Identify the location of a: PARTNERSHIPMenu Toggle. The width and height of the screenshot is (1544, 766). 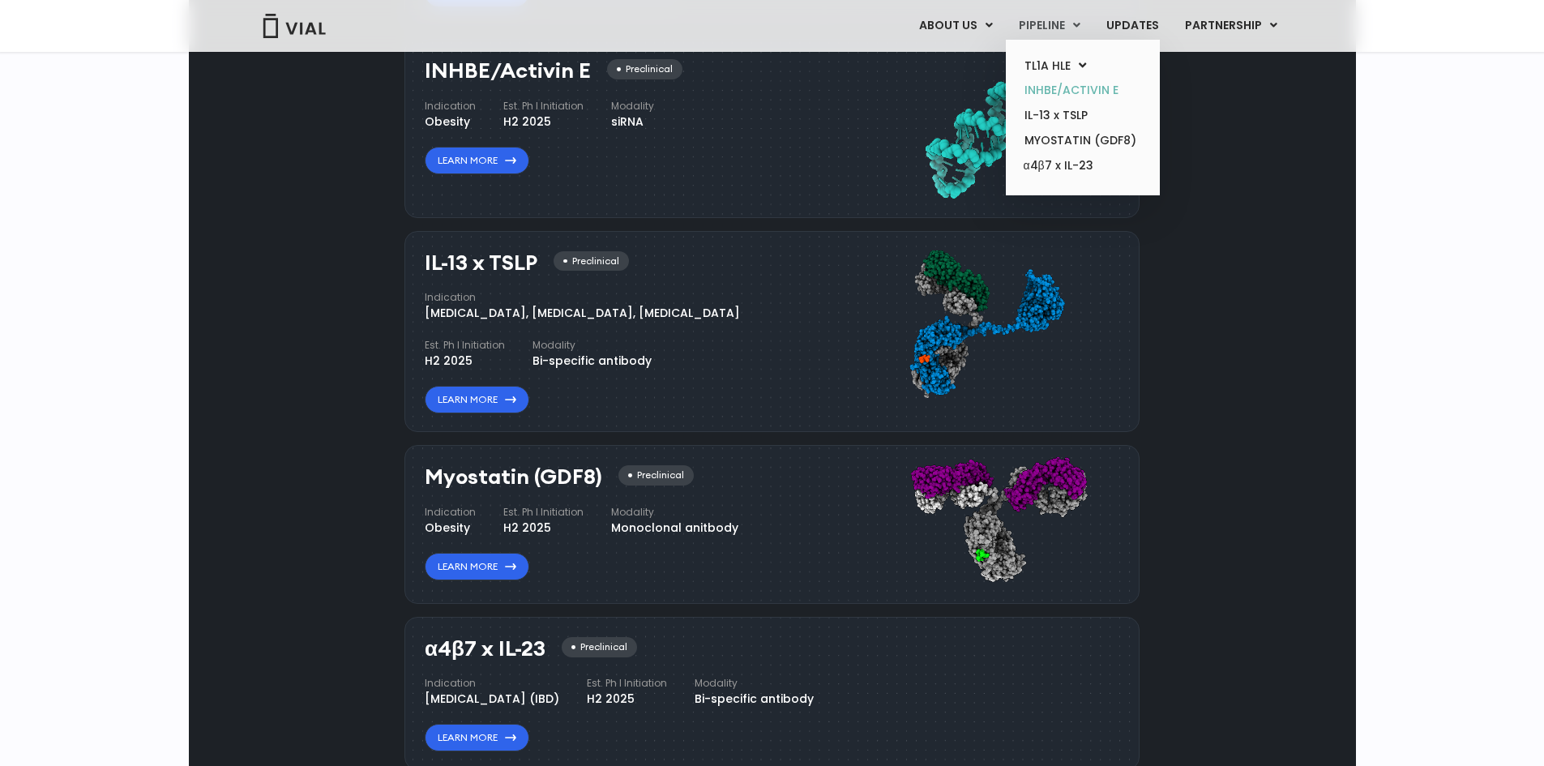
(1231, 26).